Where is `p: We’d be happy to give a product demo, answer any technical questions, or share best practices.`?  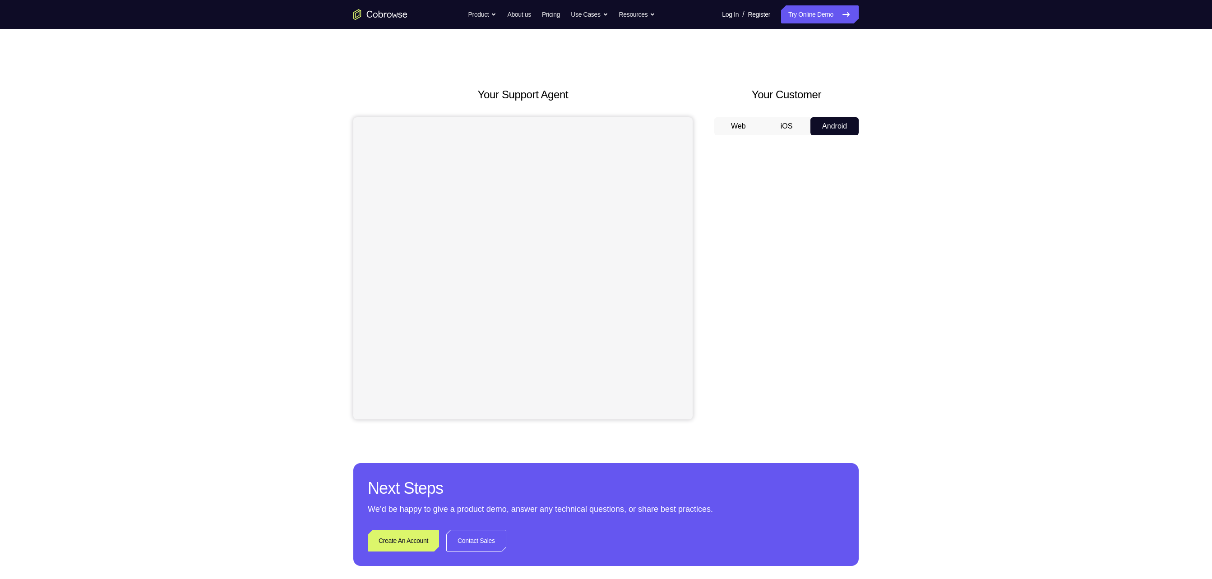
p: We’d be happy to give a product demo, answer any technical questions, or share best practices. is located at coordinates (606, 509).